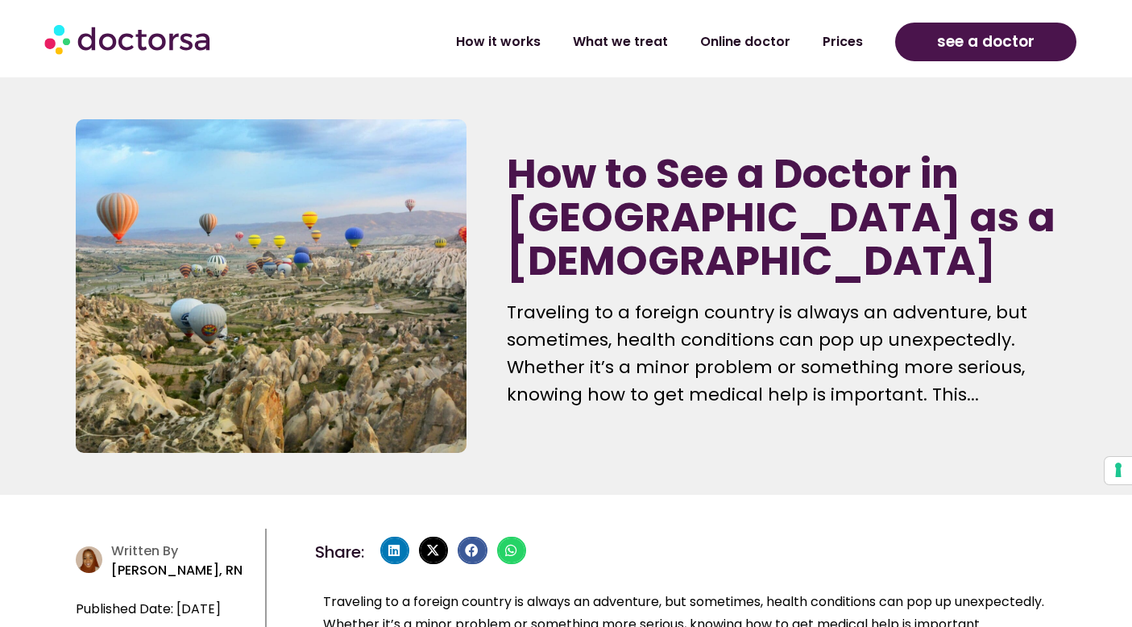 The width and height of the screenshot is (1132, 627). I want to click on a: Online doctor, so click(745, 42).